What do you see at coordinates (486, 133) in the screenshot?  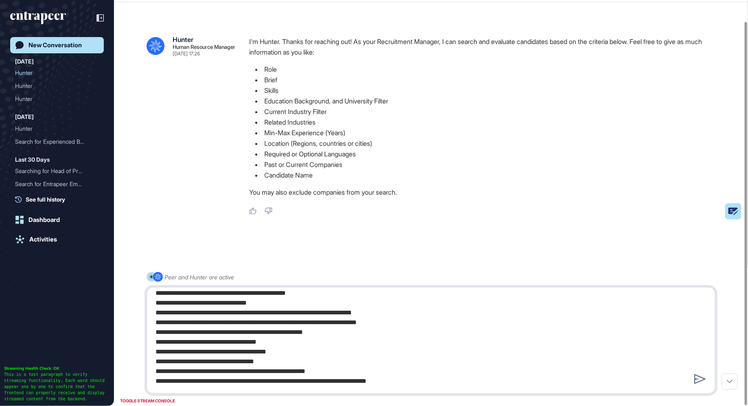 I see `li: Min-Max Experience (Years)` at bounding box center [486, 133].